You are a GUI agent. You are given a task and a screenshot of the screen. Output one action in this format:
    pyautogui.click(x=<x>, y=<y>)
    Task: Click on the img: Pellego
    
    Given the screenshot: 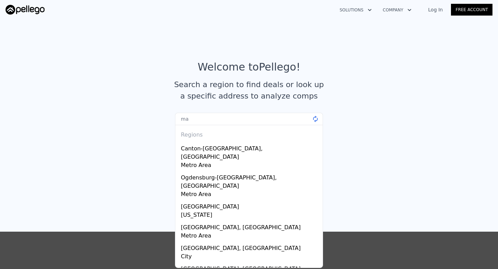 What is the action you would take?
    pyautogui.click(x=25, y=10)
    